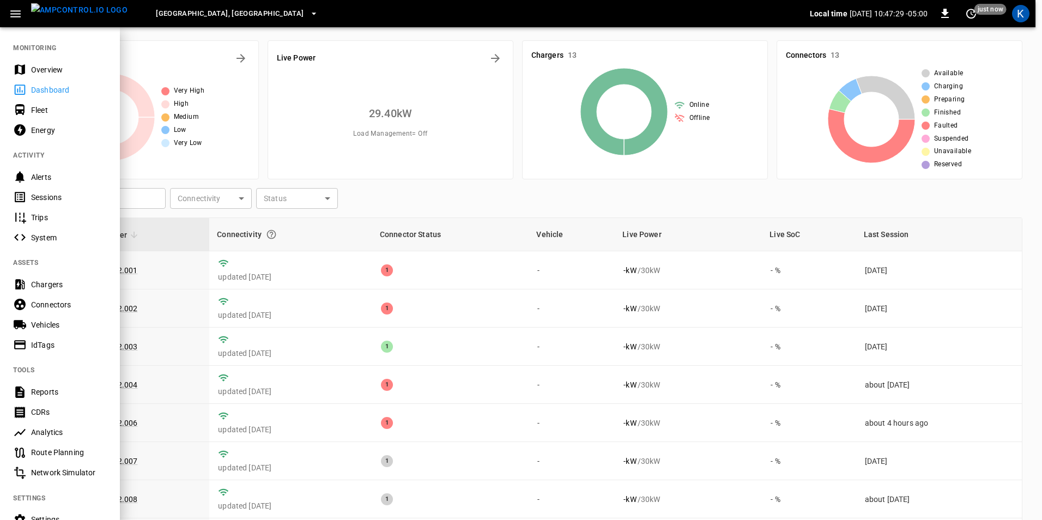  Describe the element at coordinates (69, 217) in the screenshot. I see `div: Trips` at that location.